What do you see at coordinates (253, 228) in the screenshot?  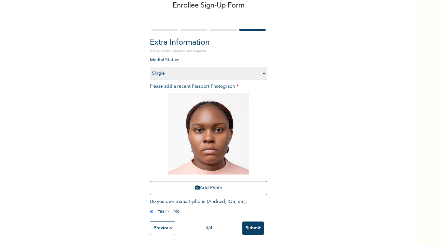 I see `input: Submit` at bounding box center [253, 228].